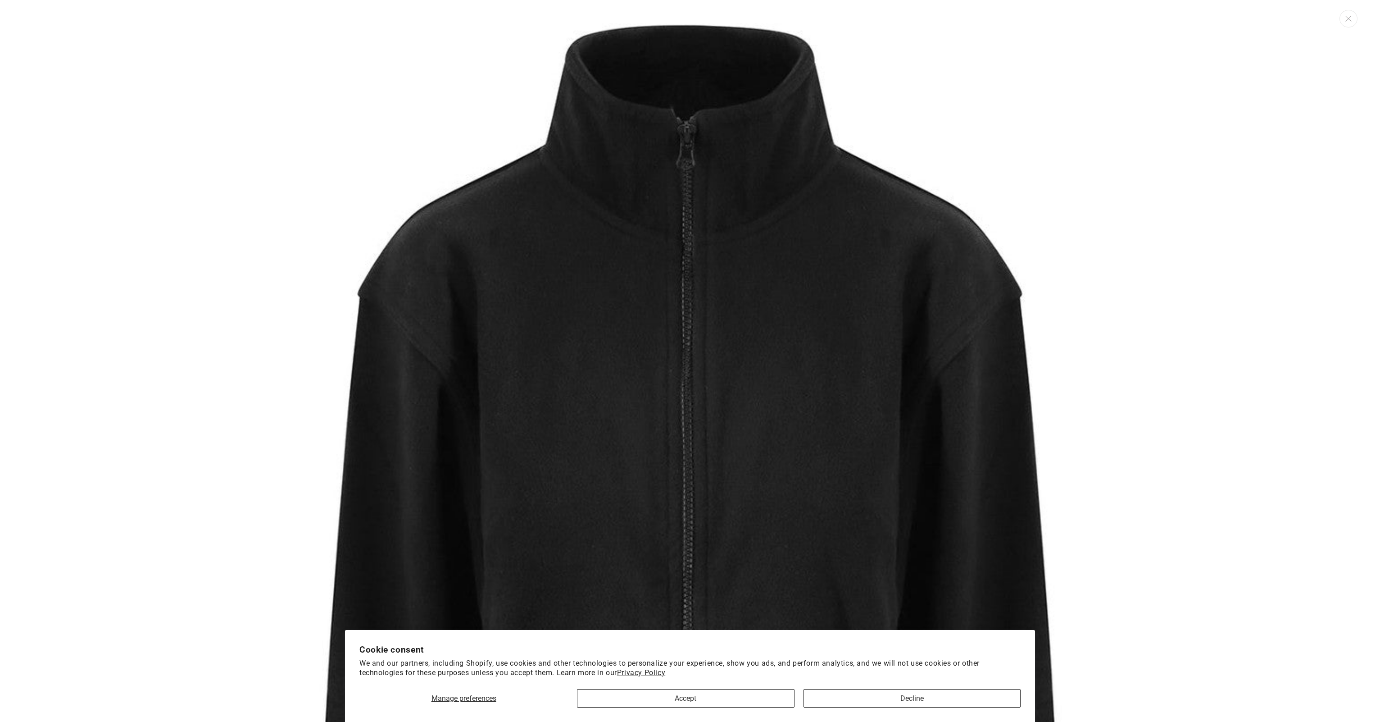 This screenshot has height=722, width=1380. I want to click on button: Close, so click(1349, 18).